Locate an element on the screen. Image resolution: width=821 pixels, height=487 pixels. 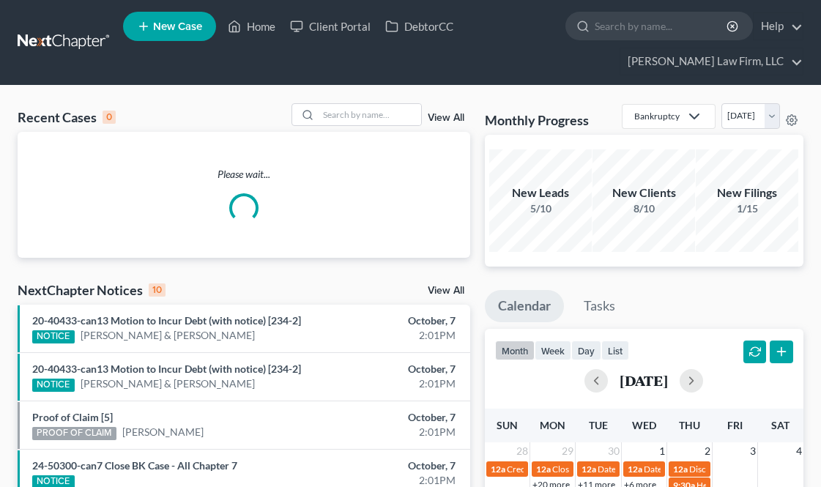
div: Bankruptcy is located at coordinates (657, 116).